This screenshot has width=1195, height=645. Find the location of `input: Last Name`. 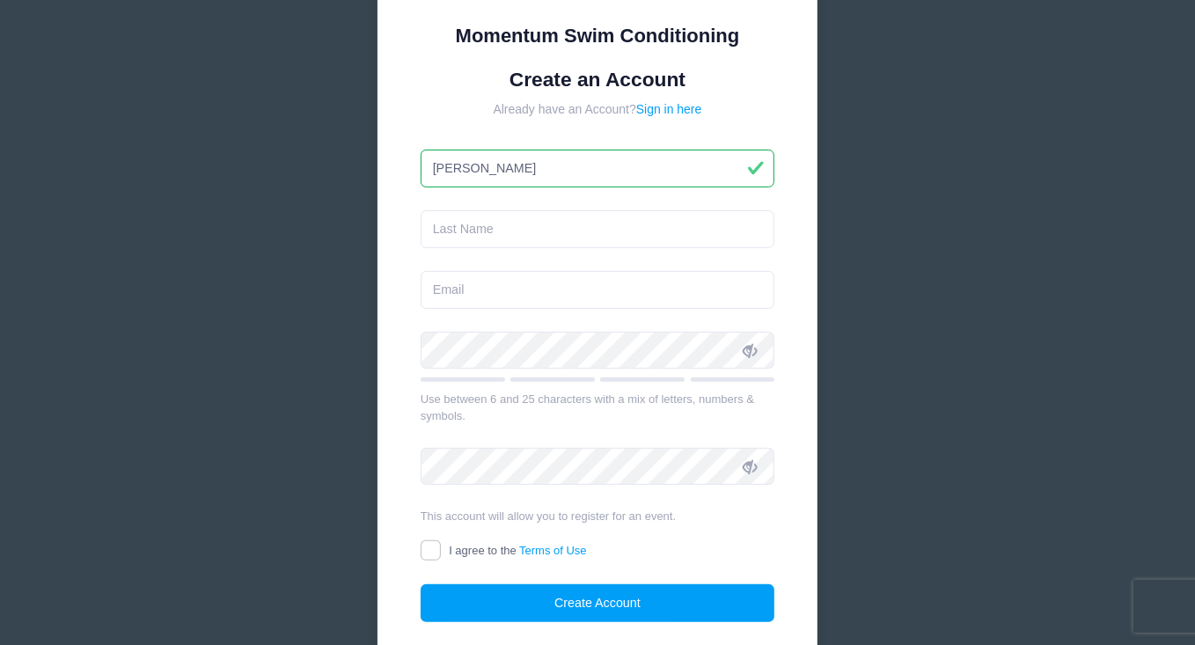

input: Last Name is located at coordinates (597, 229).